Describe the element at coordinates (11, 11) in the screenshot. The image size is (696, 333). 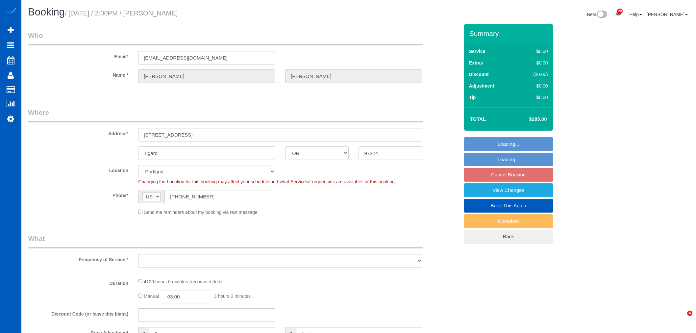
I see `a: Automaid Logo` at that location.